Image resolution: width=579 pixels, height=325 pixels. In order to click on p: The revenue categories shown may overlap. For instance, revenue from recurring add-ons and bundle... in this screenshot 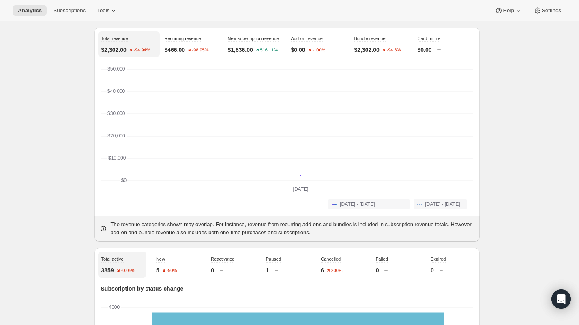, I will do `click(293, 229)`.